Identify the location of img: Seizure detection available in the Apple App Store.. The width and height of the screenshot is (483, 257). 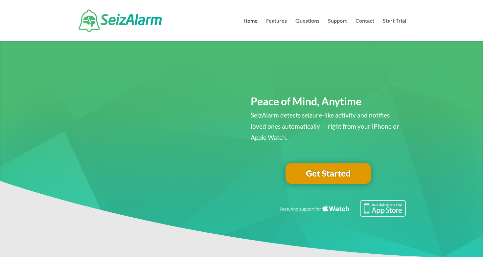
(342, 208).